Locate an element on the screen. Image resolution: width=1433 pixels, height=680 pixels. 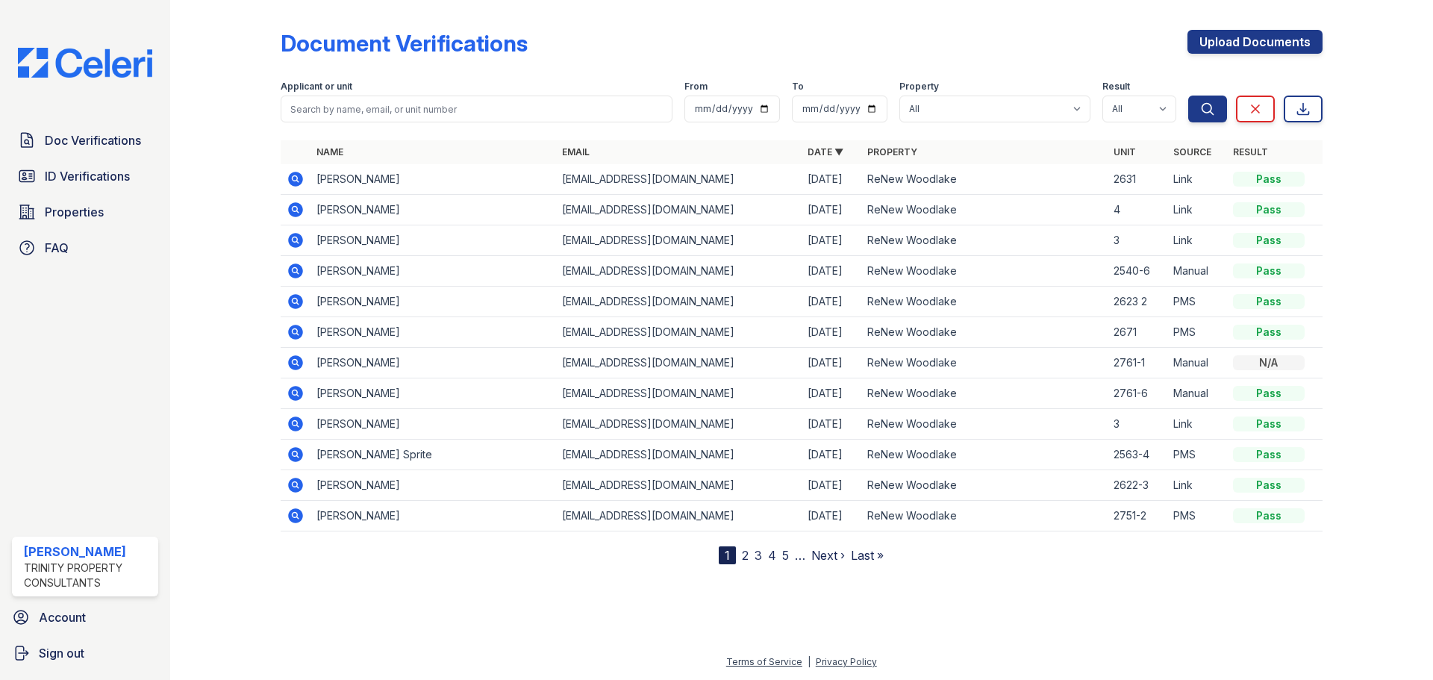
a: Upload Documents is located at coordinates (1254, 42).